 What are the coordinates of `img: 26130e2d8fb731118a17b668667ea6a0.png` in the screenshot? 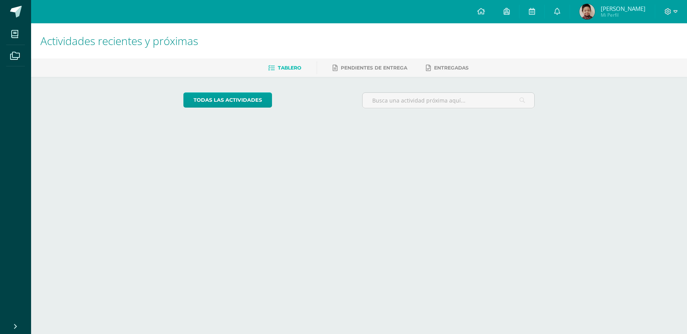 It's located at (587, 12).